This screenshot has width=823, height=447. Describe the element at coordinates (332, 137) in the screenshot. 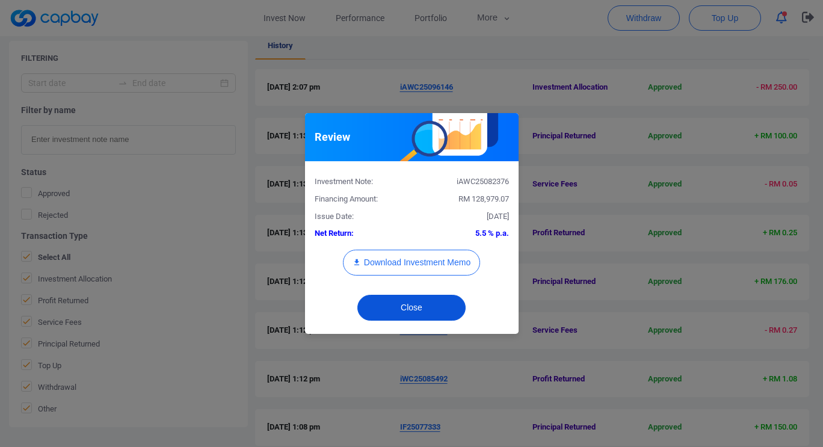

I see `h5: Review` at that location.